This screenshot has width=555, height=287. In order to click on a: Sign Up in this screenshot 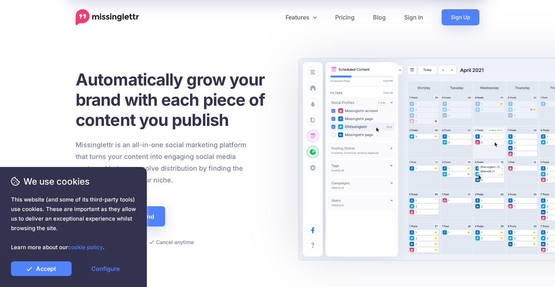, I will do `click(460, 17)`.